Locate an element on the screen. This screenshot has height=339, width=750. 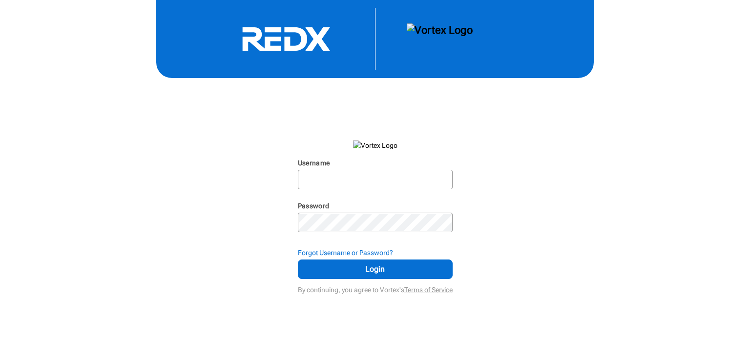
button: Login is located at coordinates (375, 269).